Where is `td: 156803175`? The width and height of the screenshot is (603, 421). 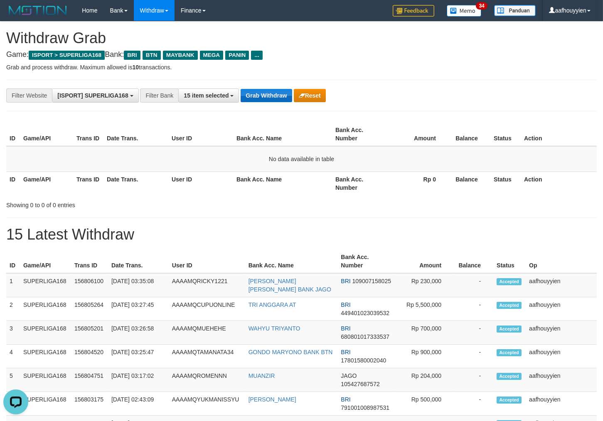 td: 156803175 is located at coordinates (89, 404).